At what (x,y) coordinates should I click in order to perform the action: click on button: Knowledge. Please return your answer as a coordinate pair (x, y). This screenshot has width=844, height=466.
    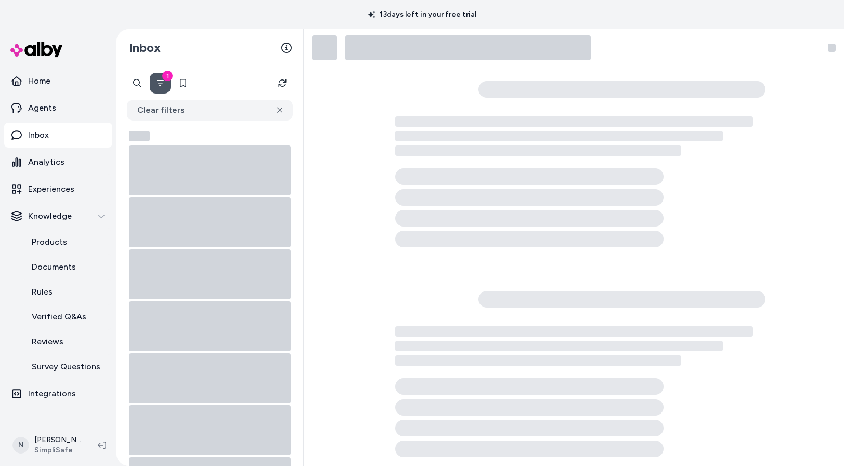
    Looking at the image, I should click on (58, 216).